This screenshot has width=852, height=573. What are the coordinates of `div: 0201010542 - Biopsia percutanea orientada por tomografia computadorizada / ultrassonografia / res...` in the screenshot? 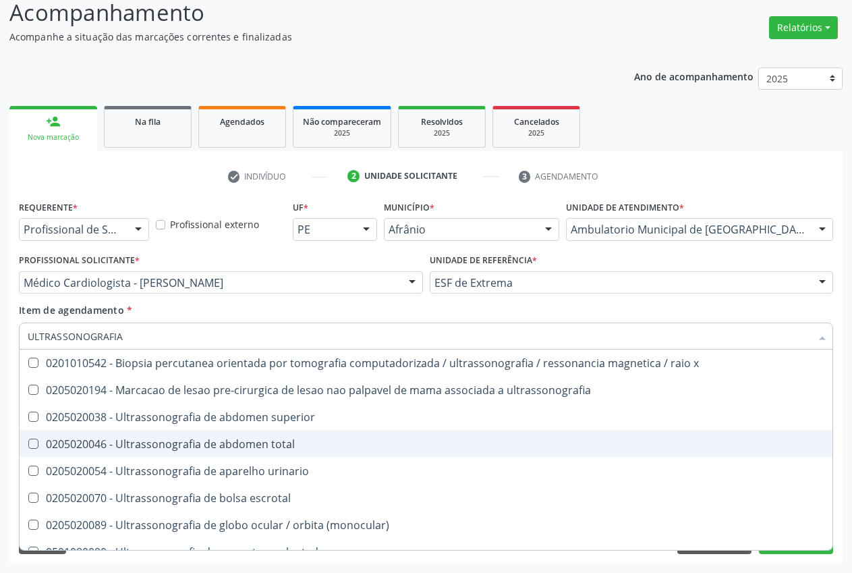 It's located at (426, 363).